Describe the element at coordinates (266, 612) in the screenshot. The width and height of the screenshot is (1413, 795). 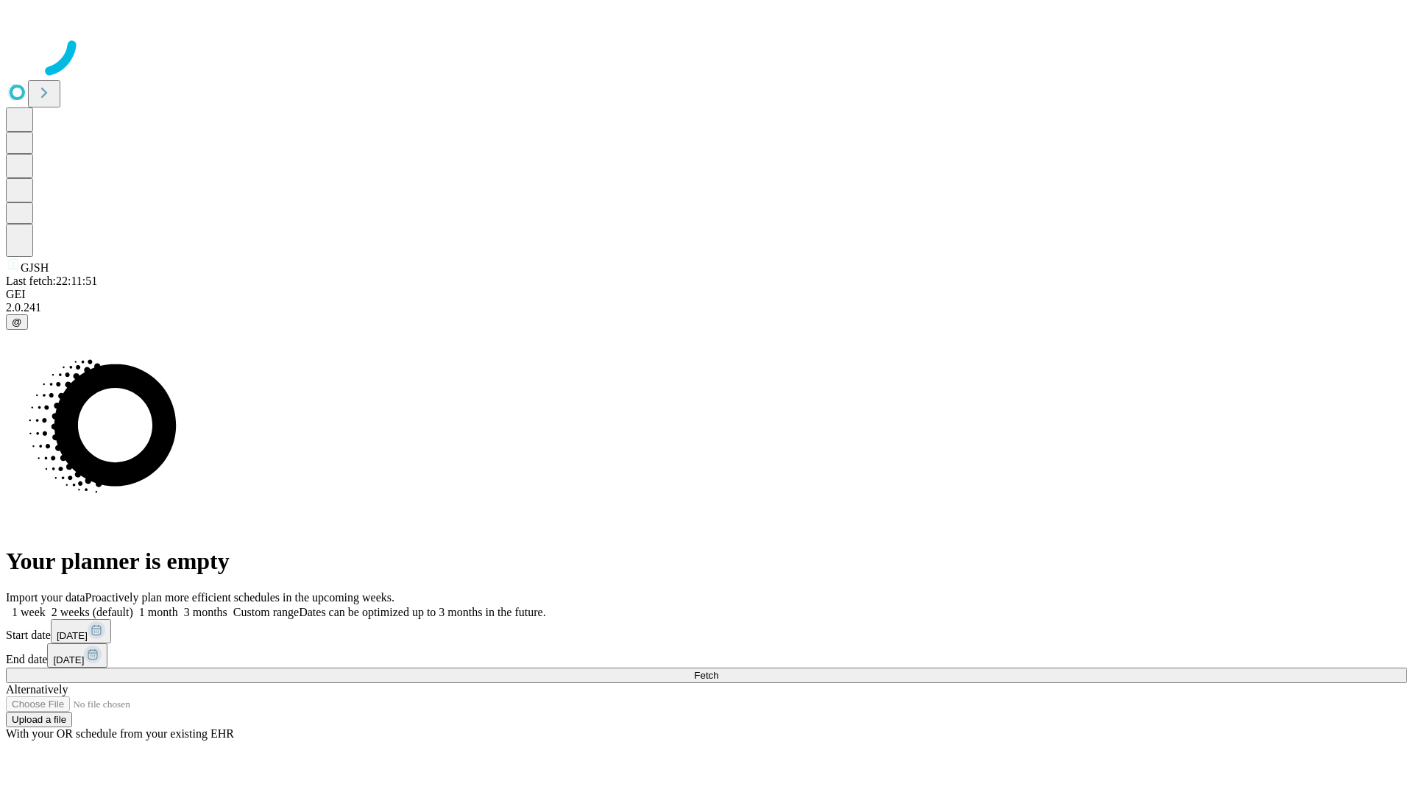
I see `span: Custom range` at that location.